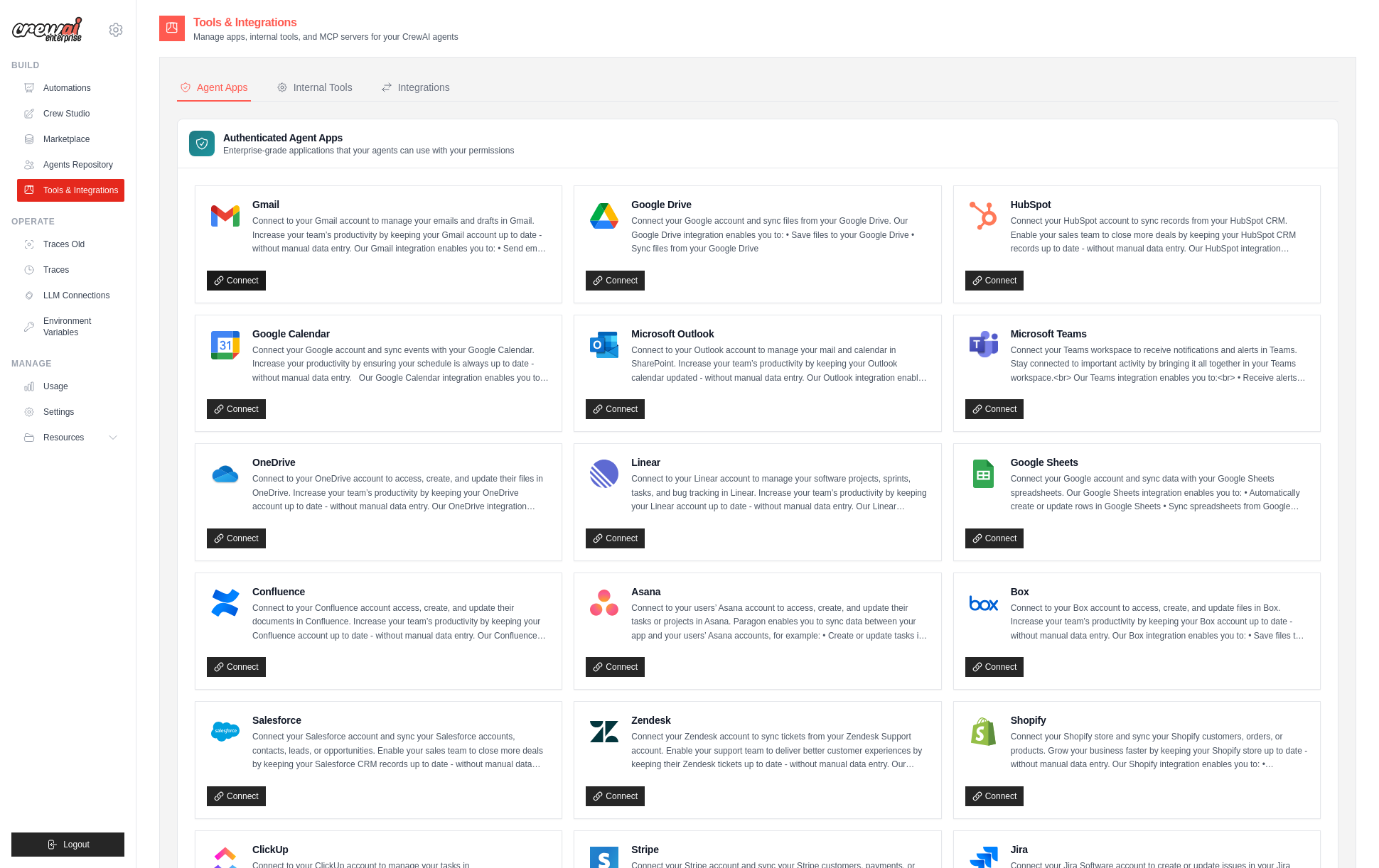 The image size is (1379, 868). What do you see at coordinates (70, 412) in the screenshot?
I see `a: Settings` at bounding box center [70, 412].